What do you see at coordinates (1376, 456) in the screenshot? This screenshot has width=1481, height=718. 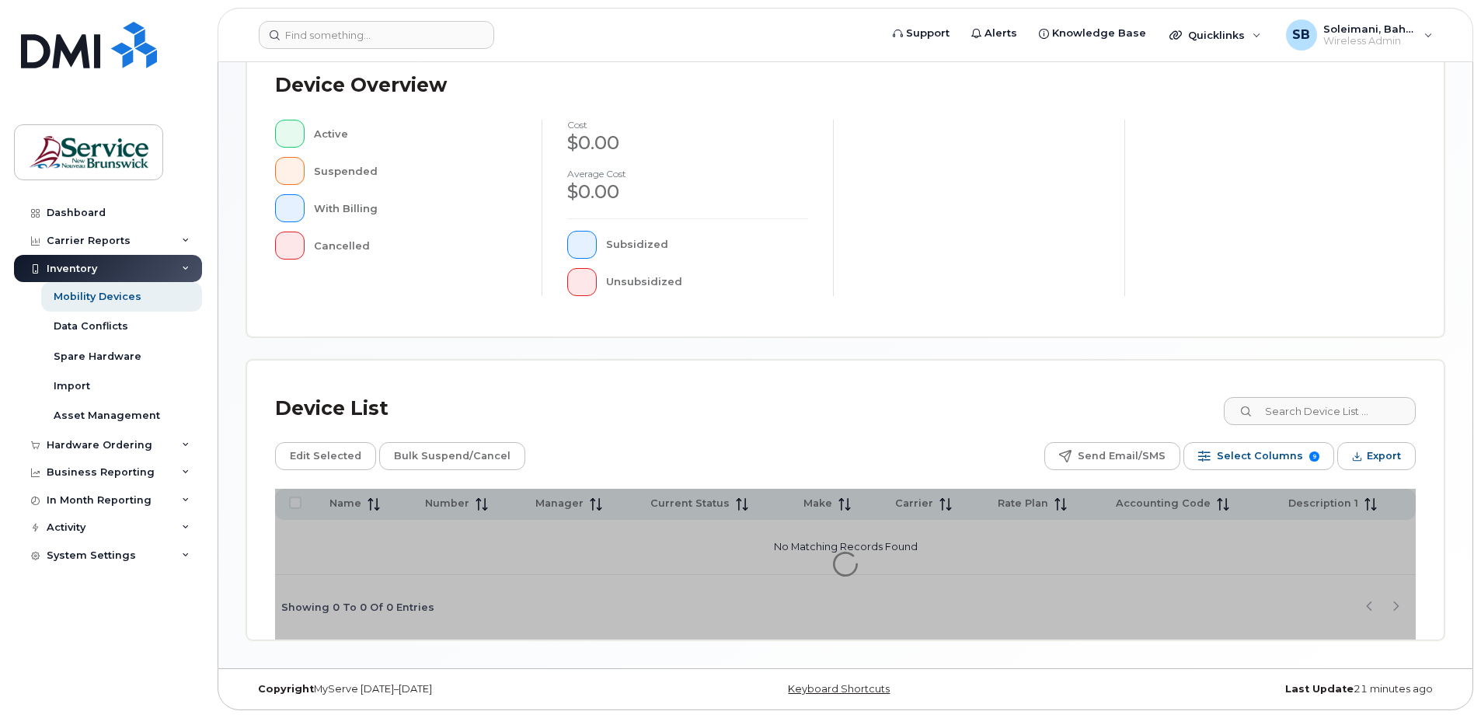 I see `button: Export` at bounding box center [1376, 456].